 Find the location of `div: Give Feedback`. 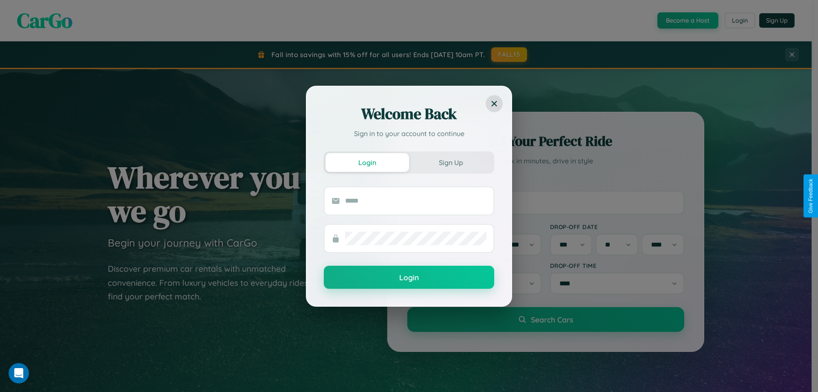

div: Give Feedback is located at coordinates (811, 196).